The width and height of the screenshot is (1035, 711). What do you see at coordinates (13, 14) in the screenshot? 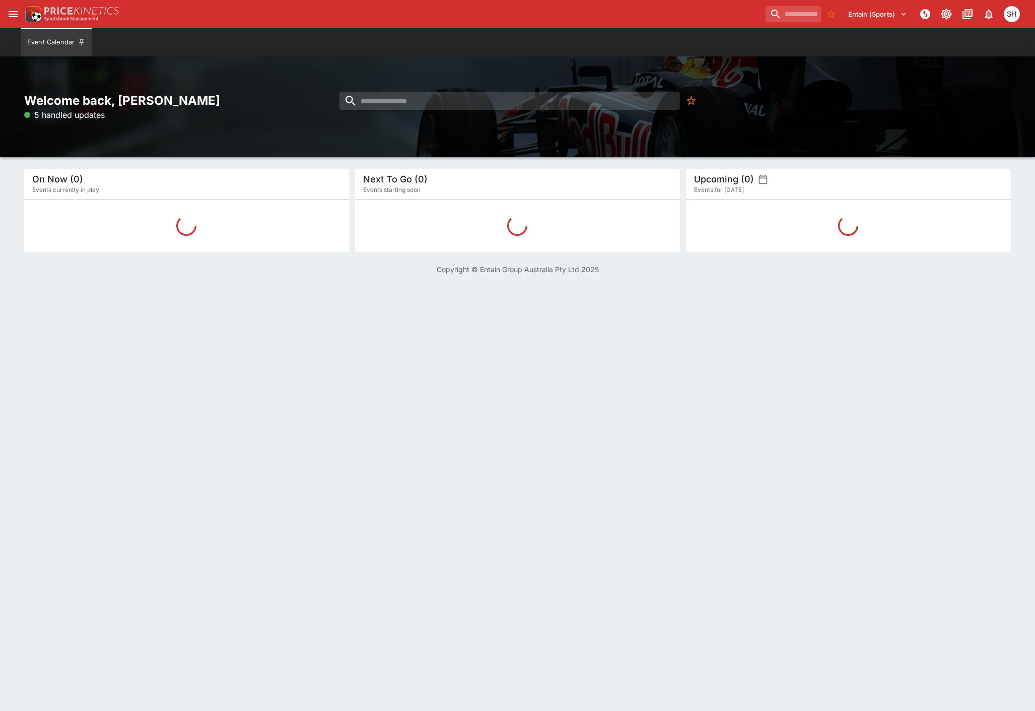
I see `button: open drawer` at bounding box center [13, 14].